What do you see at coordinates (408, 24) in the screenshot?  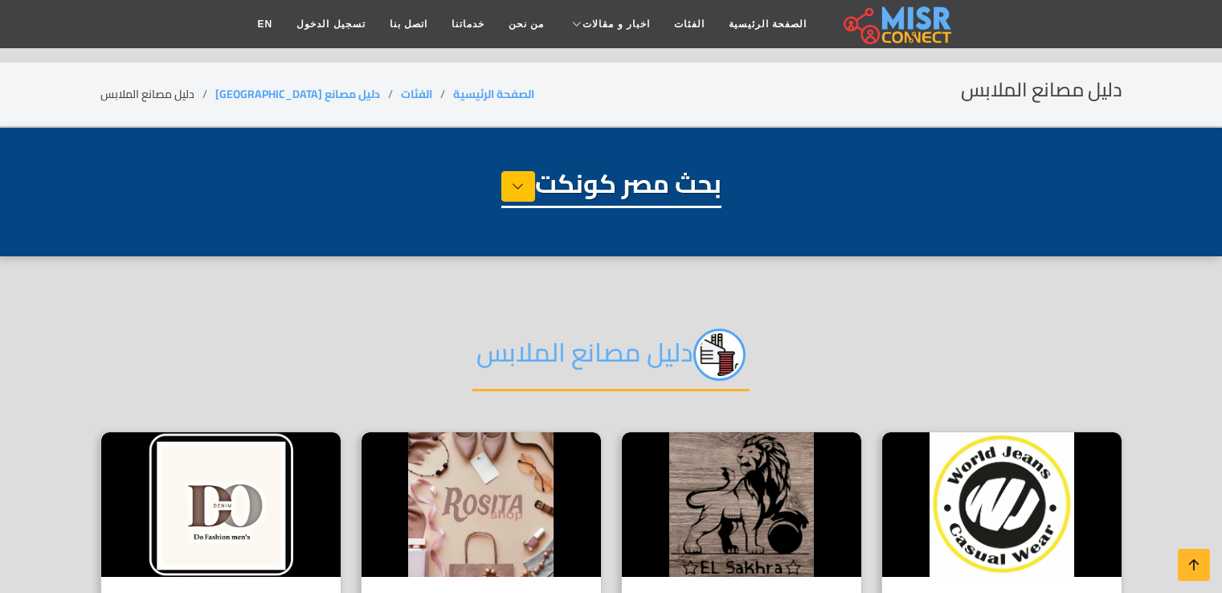 I see `a: اتصل بنا` at bounding box center [408, 24].